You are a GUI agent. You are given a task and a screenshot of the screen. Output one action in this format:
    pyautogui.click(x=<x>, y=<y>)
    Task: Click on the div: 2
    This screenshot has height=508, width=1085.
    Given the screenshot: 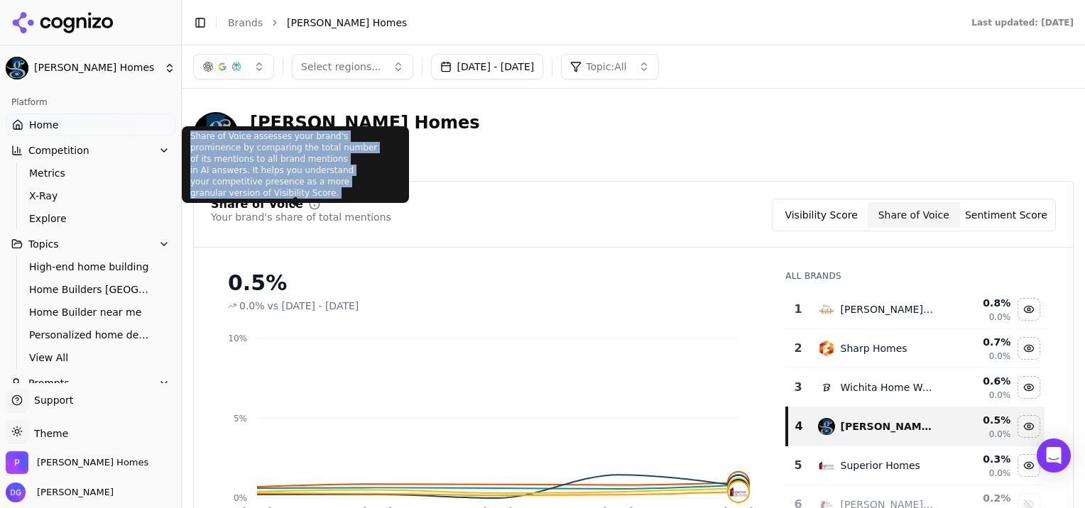 What is the action you would take?
    pyautogui.click(x=797, y=348)
    